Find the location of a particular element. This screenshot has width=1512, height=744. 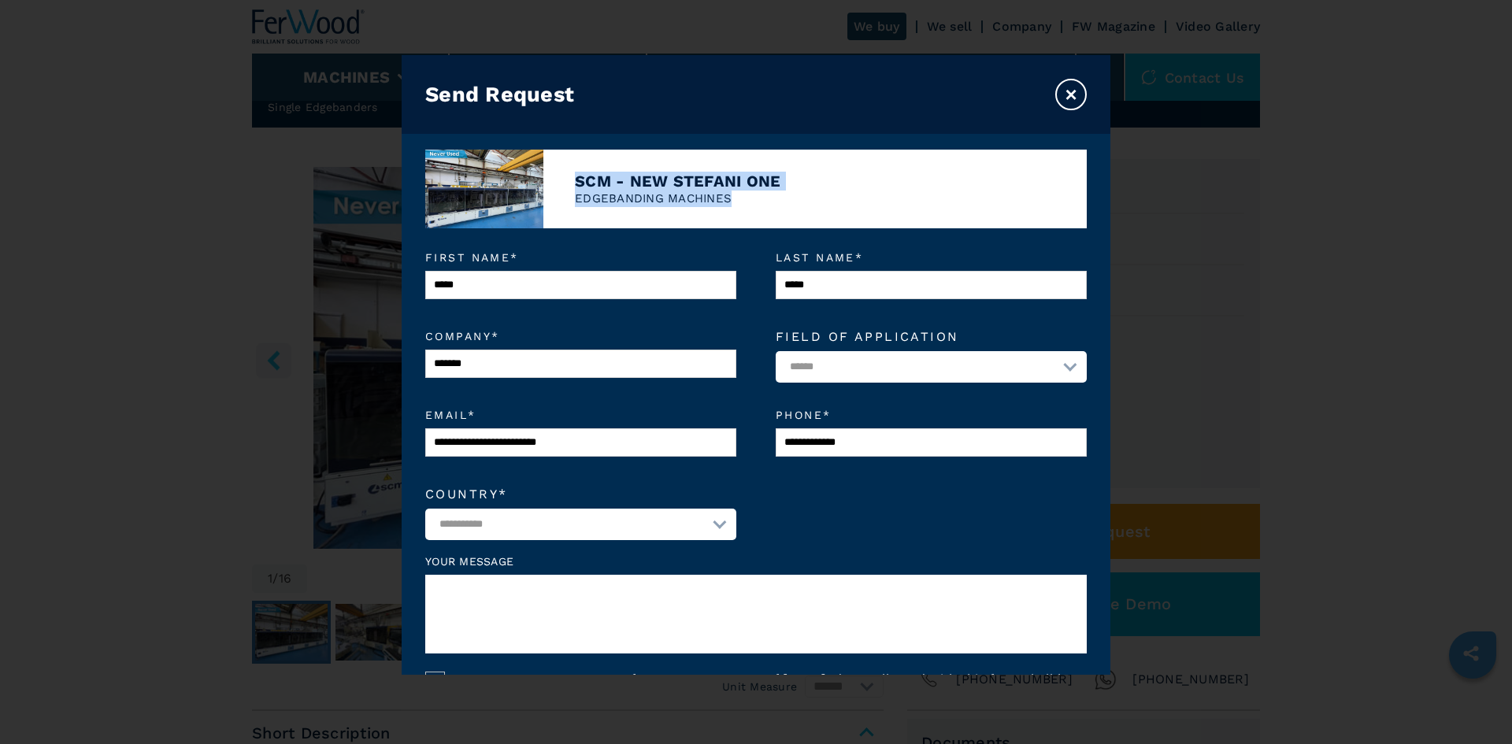

input: Company* is located at coordinates (580, 364).